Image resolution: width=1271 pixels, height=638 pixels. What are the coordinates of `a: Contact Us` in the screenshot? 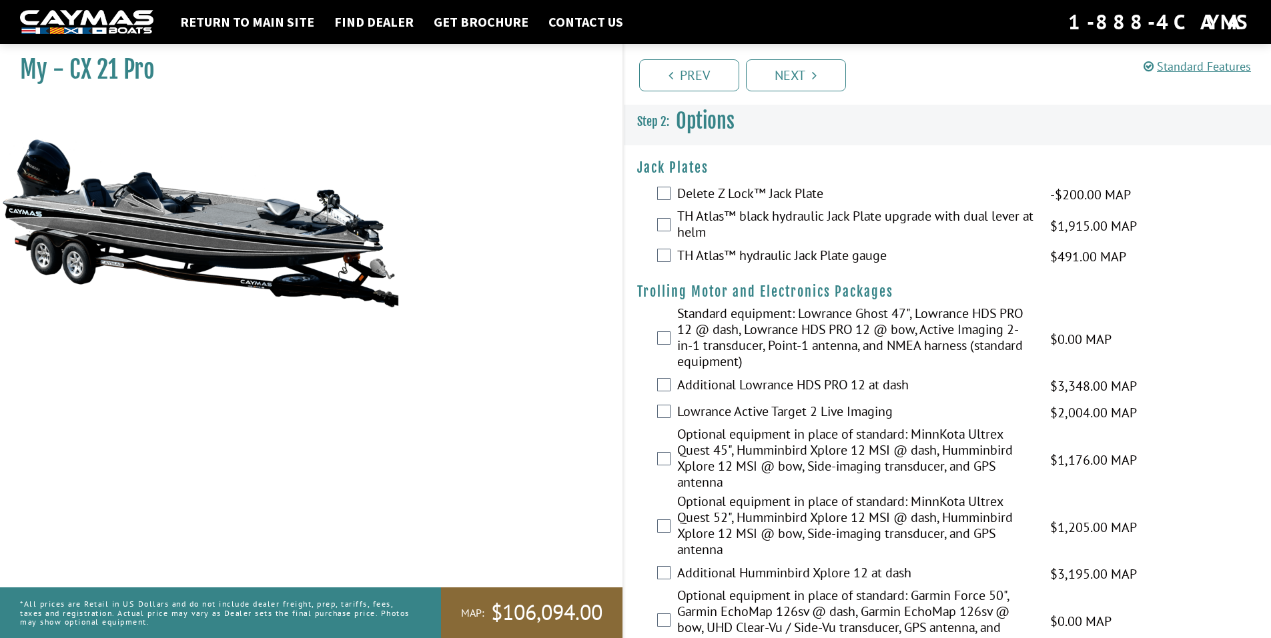 It's located at (586, 22).